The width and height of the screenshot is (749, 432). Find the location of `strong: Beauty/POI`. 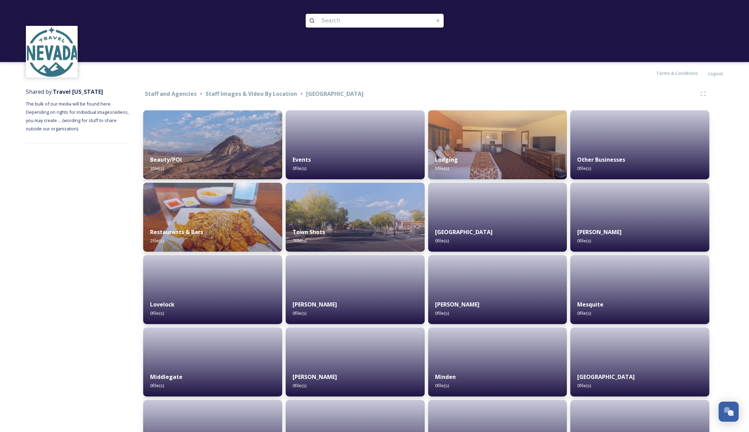

strong: Beauty/POI is located at coordinates (166, 160).